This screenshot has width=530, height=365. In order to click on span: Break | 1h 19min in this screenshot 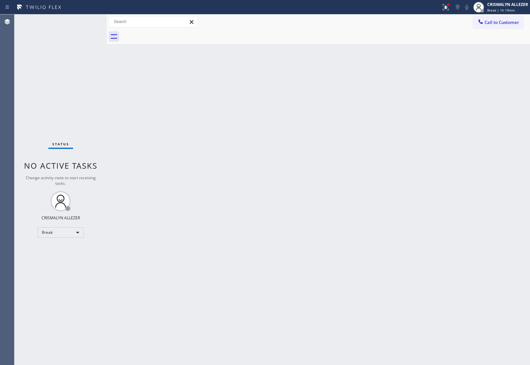, I will do `click(501, 10)`.